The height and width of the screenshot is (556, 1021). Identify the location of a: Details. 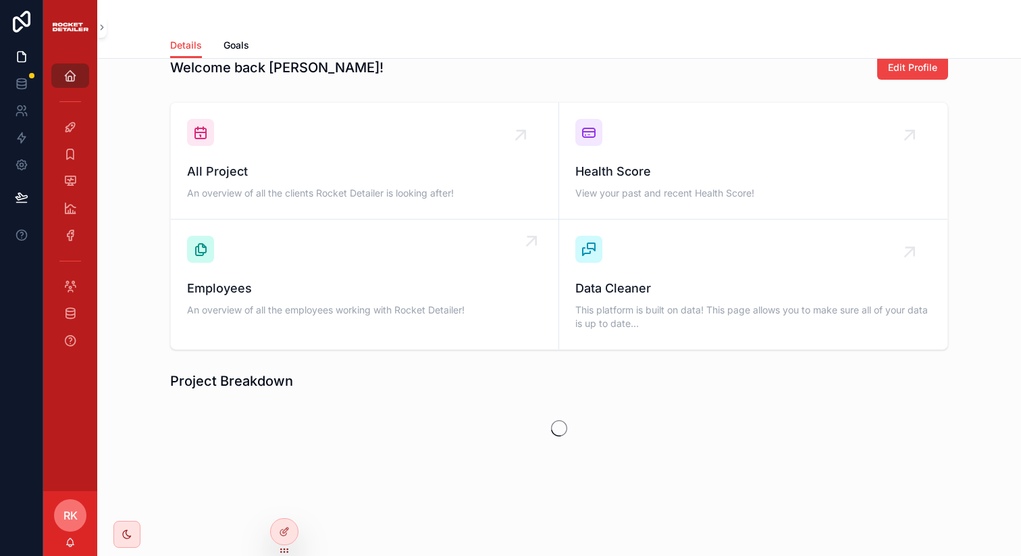
(186, 46).